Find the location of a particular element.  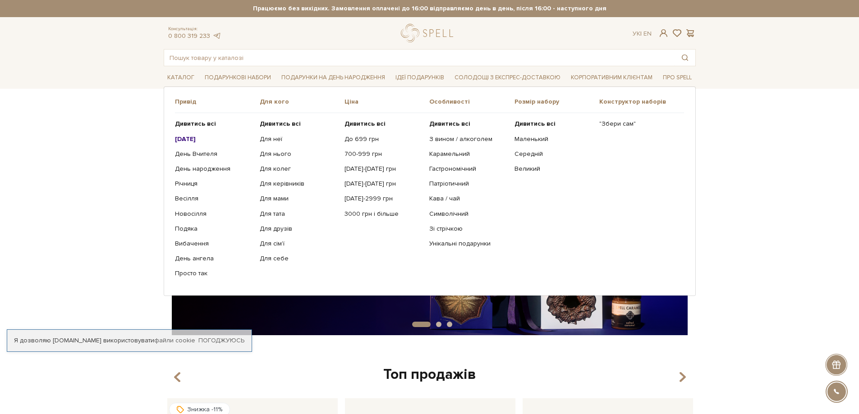

a: Каталог is located at coordinates (181, 78).